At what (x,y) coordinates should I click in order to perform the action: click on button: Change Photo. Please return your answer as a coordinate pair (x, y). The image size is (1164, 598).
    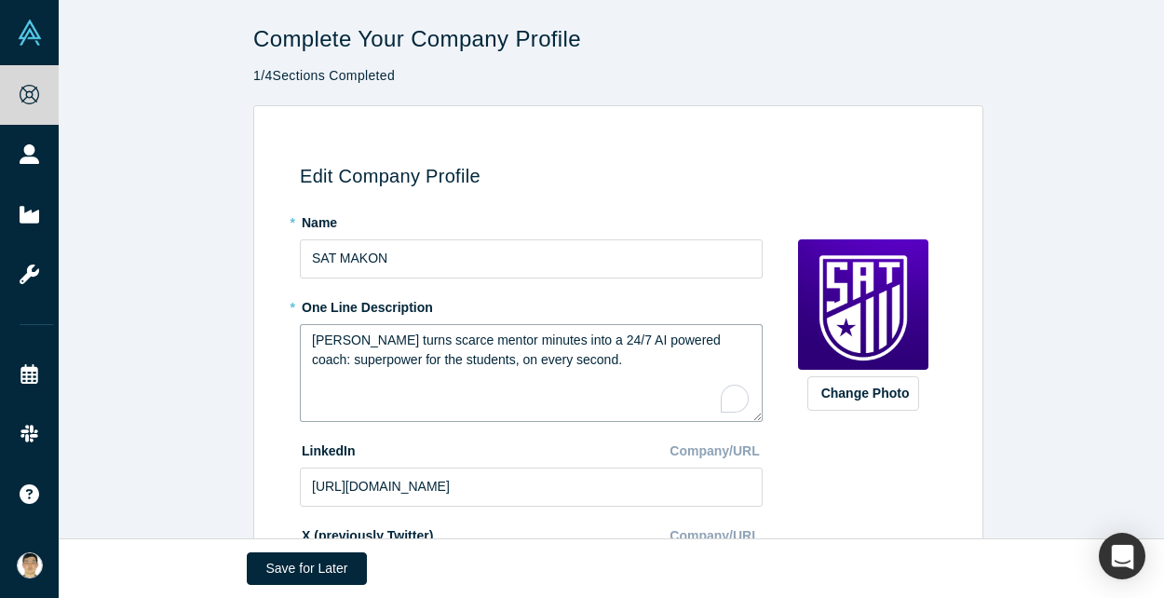
    Looking at the image, I should click on (863, 393).